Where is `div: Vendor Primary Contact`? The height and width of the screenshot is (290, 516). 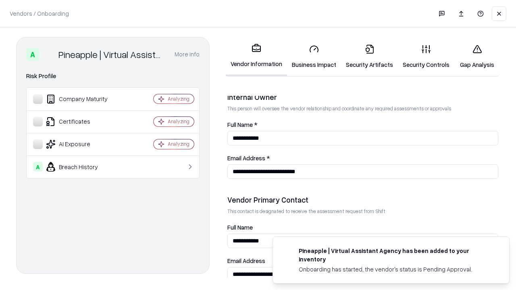
div: Vendor Primary Contact is located at coordinates (363, 200).